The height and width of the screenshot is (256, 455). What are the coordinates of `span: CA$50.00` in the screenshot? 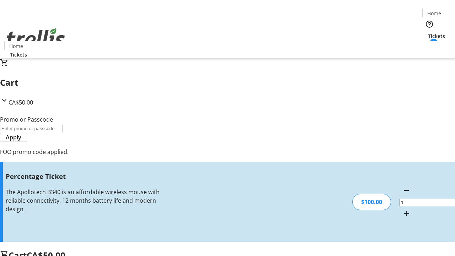 It's located at (21, 102).